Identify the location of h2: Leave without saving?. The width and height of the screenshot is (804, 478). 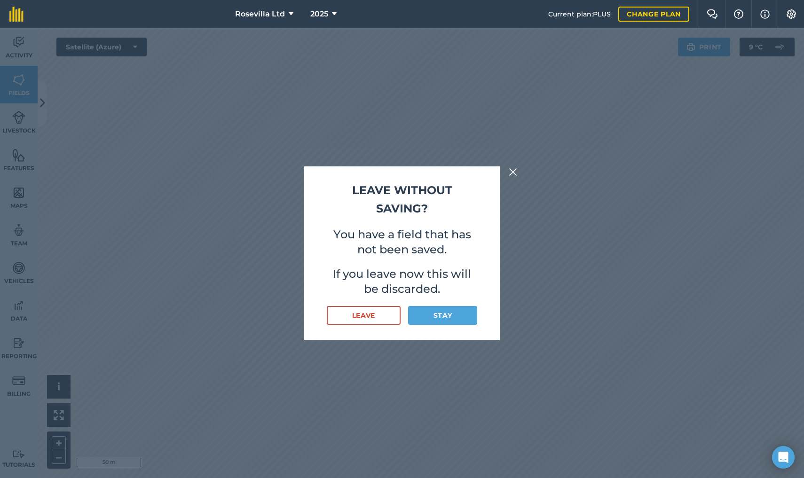
(402, 199).